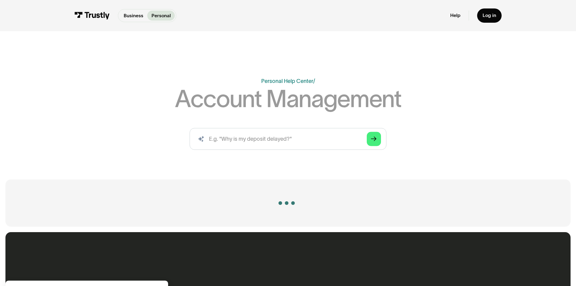 The width and height of the screenshot is (576, 286). Describe the element at coordinates (456, 15) in the screenshot. I see `a: Help` at that location.